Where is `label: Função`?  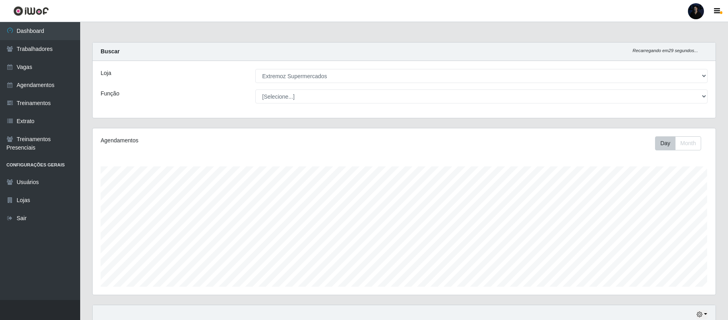 label: Função is located at coordinates (110, 93).